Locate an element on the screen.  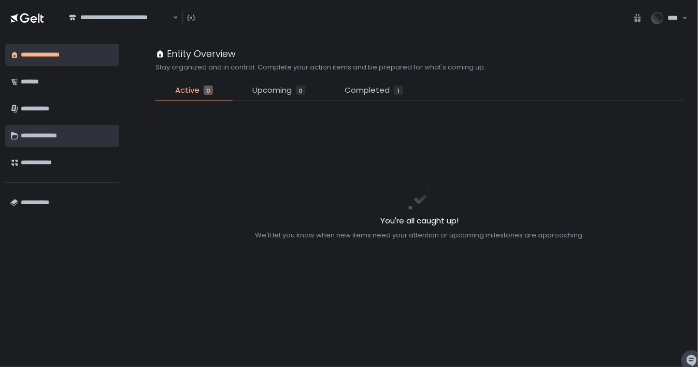
h2: You're all caught up! is located at coordinates (419, 221).